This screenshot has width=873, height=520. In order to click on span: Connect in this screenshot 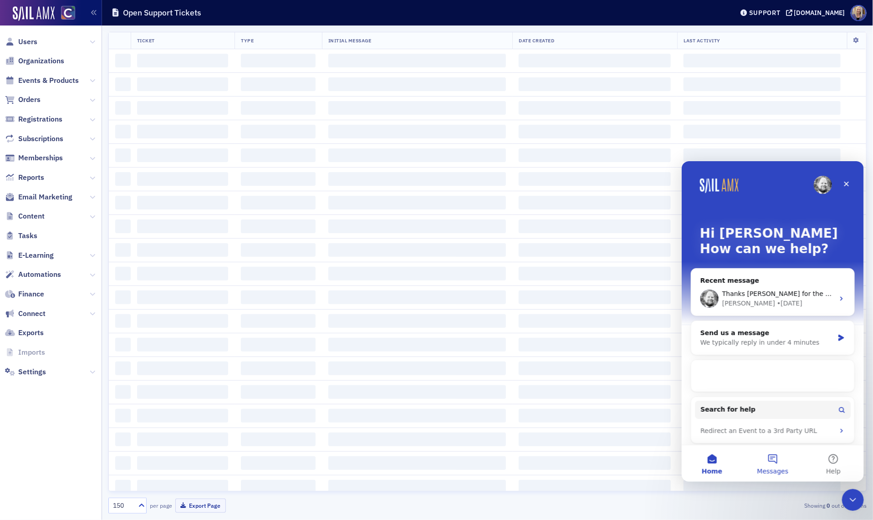, I will do `click(32, 314)`.